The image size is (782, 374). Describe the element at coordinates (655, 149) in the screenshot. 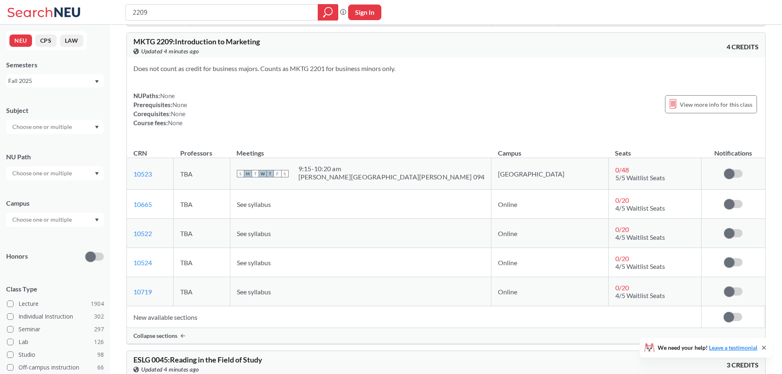

I see `th: Seats` at that location.